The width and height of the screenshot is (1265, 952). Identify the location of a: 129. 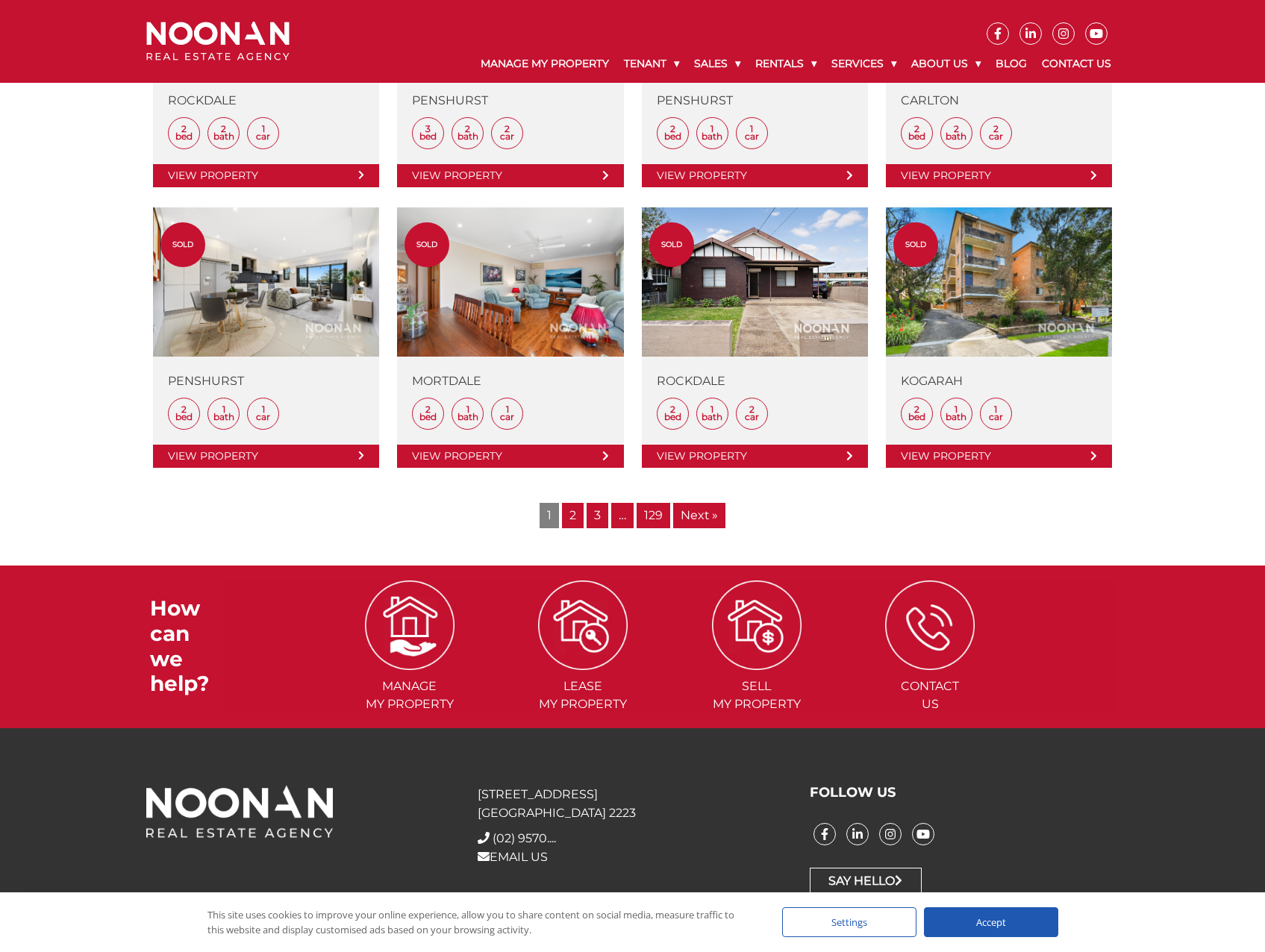
(653, 515).